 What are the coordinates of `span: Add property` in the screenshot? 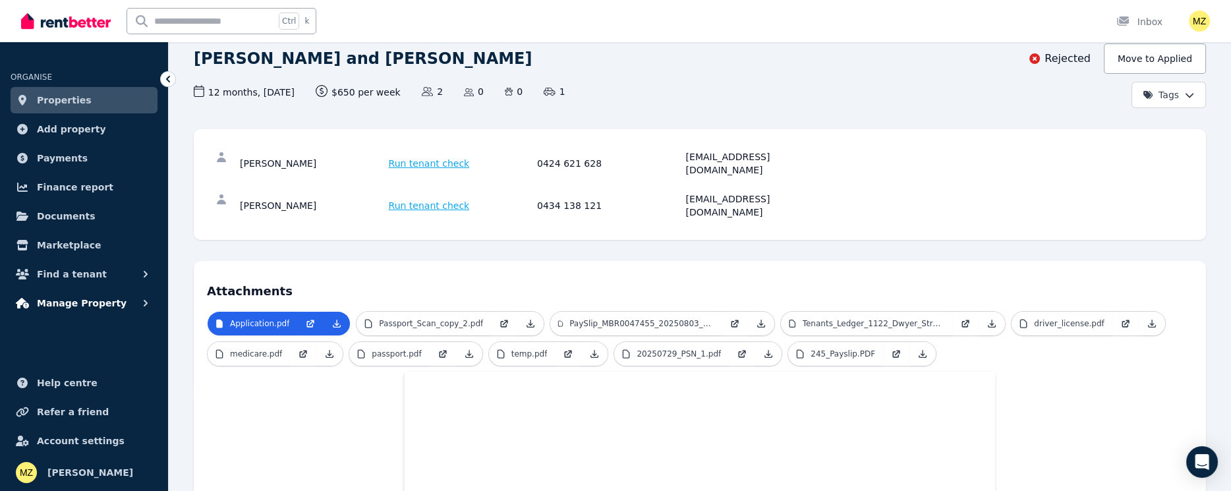 It's located at (71, 129).